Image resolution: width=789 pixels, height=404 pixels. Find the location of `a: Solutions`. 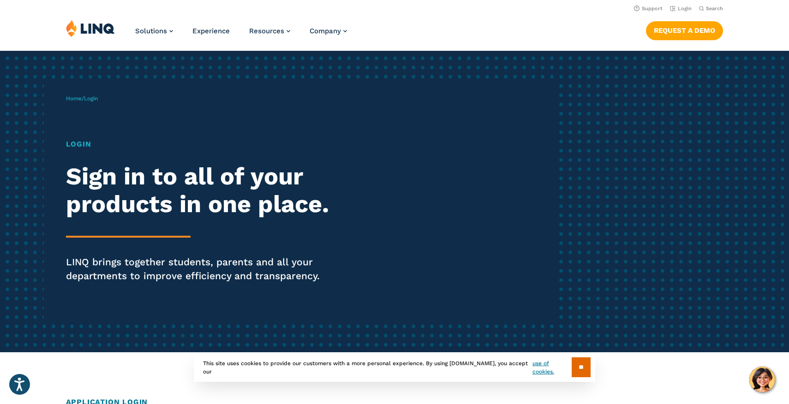

a: Solutions is located at coordinates (154, 31).